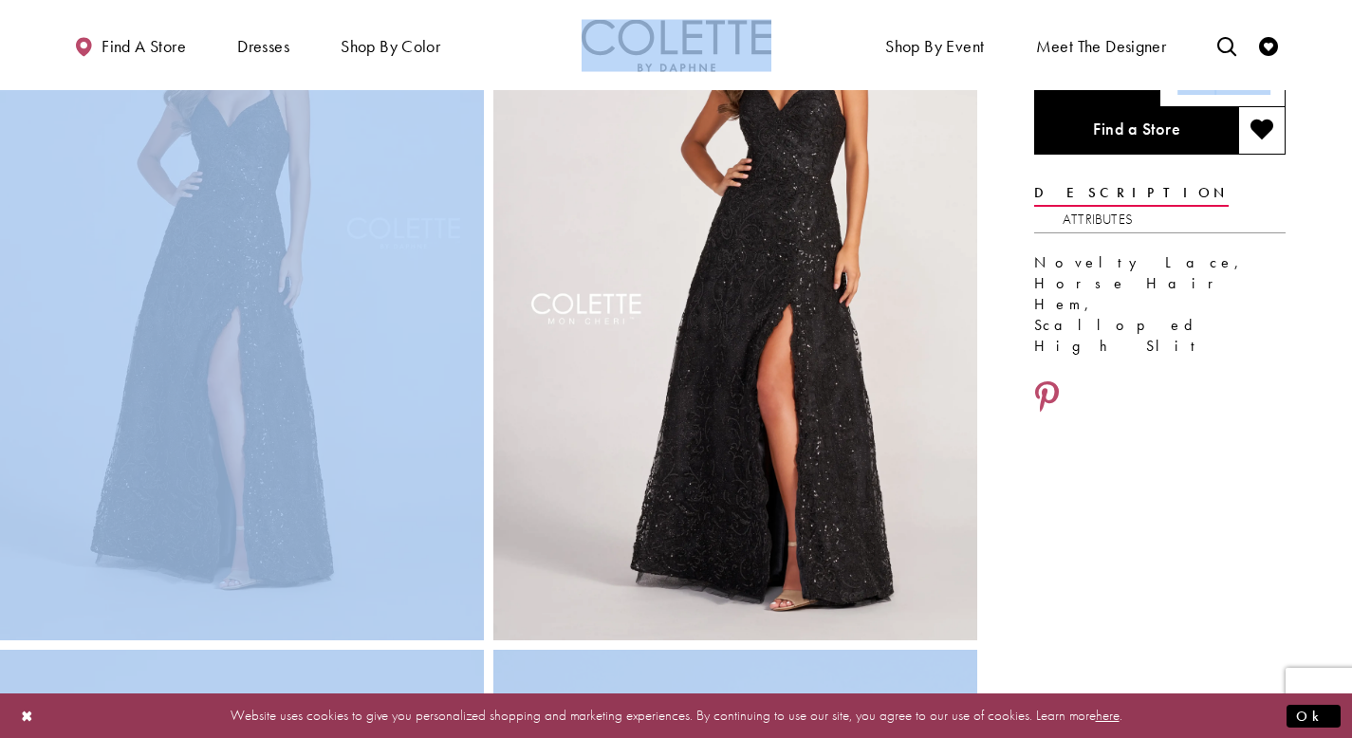 This screenshot has height=738, width=1352. I want to click on p: Website uses cookies to give you personalized shopping and marketing experiences. By continuing t..., so click(676, 715).